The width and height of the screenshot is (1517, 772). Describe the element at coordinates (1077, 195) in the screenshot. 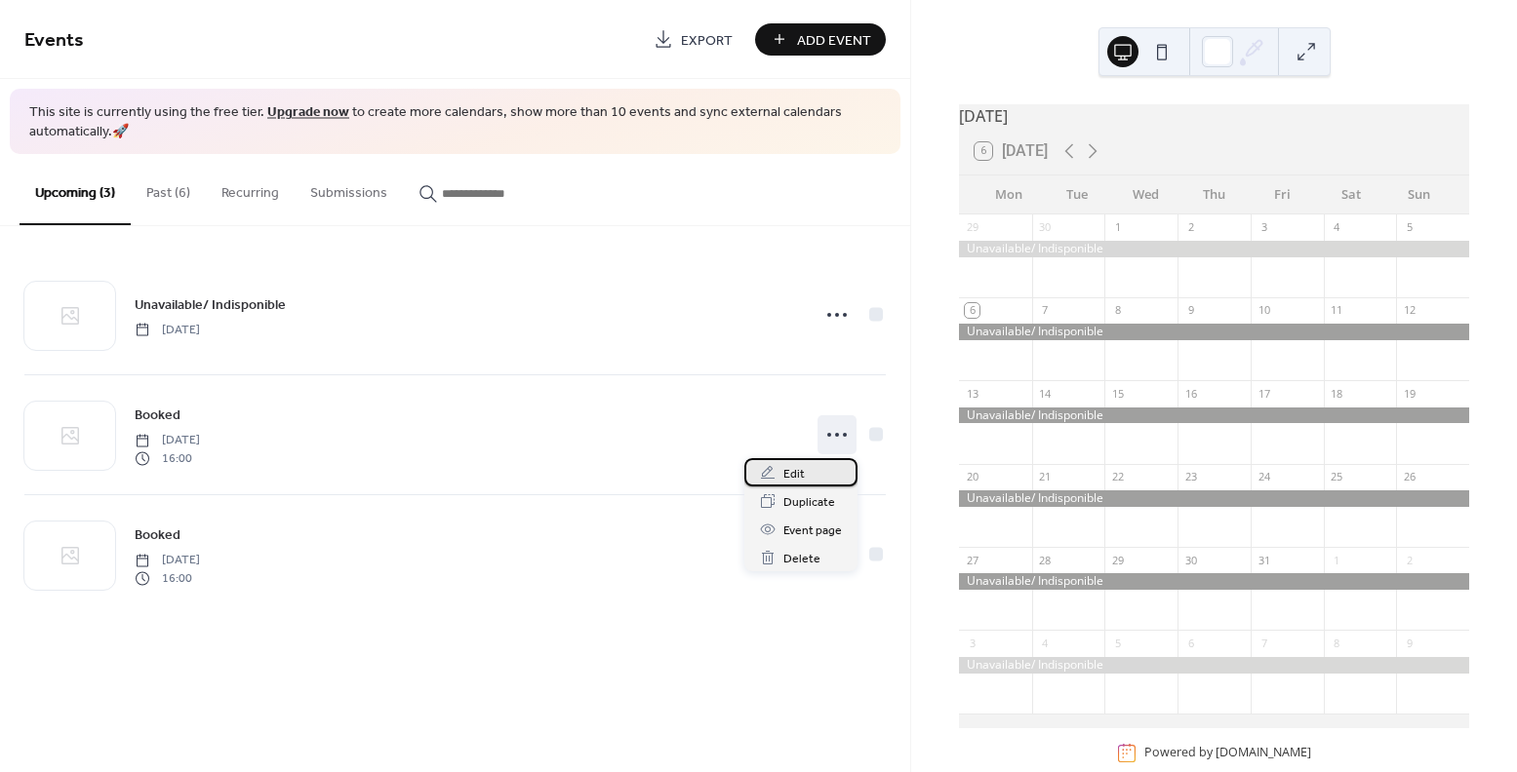

I see `div: Tue` at that location.